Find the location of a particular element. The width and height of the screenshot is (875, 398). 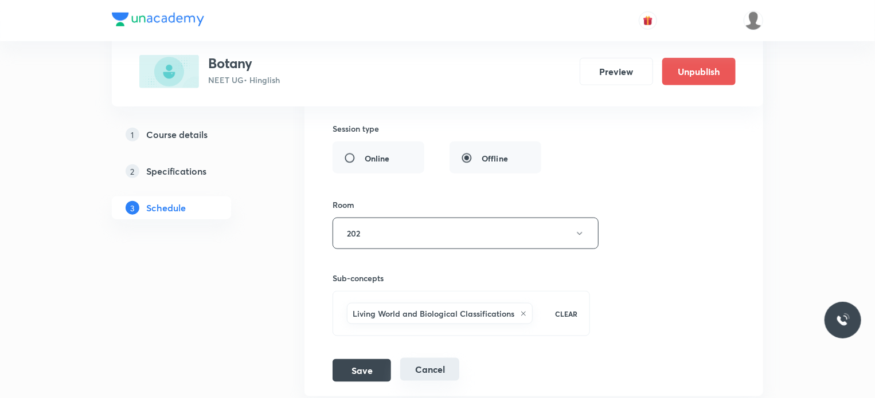

img: E7E0BE3D-59DB-48CD-BD70-F0225C5EFF43_plus.png is located at coordinates (169, 72).